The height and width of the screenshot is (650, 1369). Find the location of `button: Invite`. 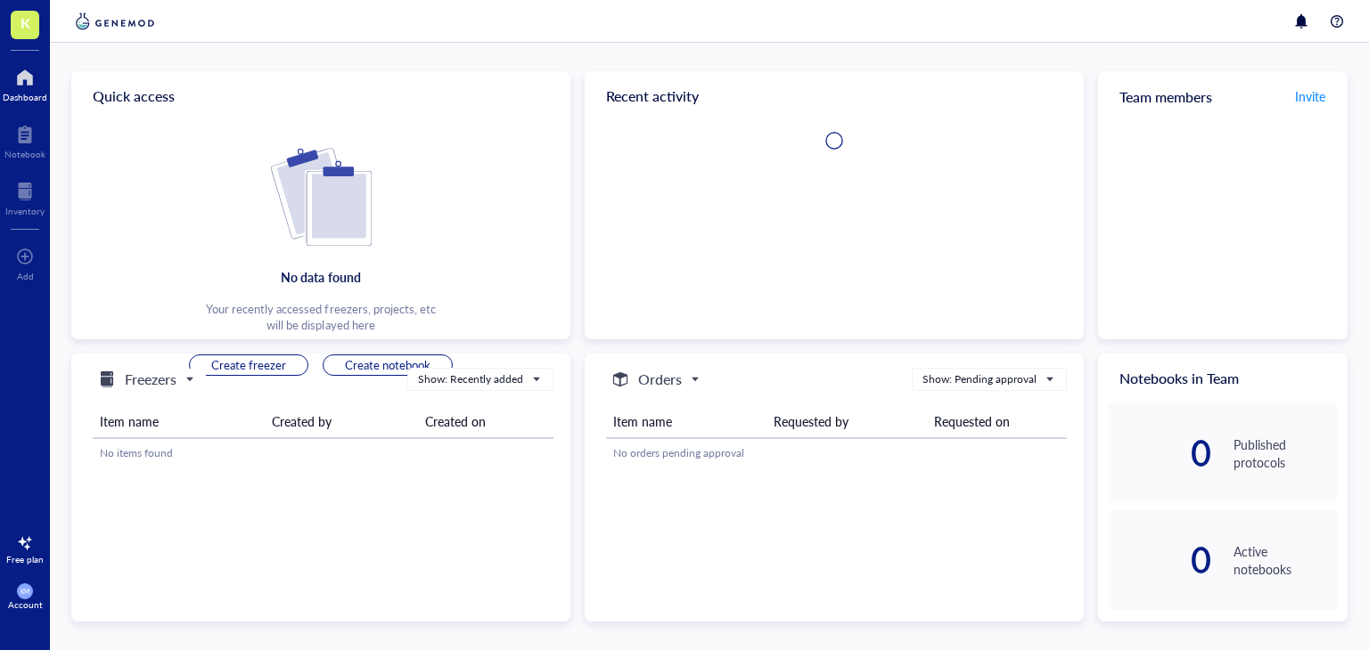

button: Invite is located at coordinates (1310, 96).